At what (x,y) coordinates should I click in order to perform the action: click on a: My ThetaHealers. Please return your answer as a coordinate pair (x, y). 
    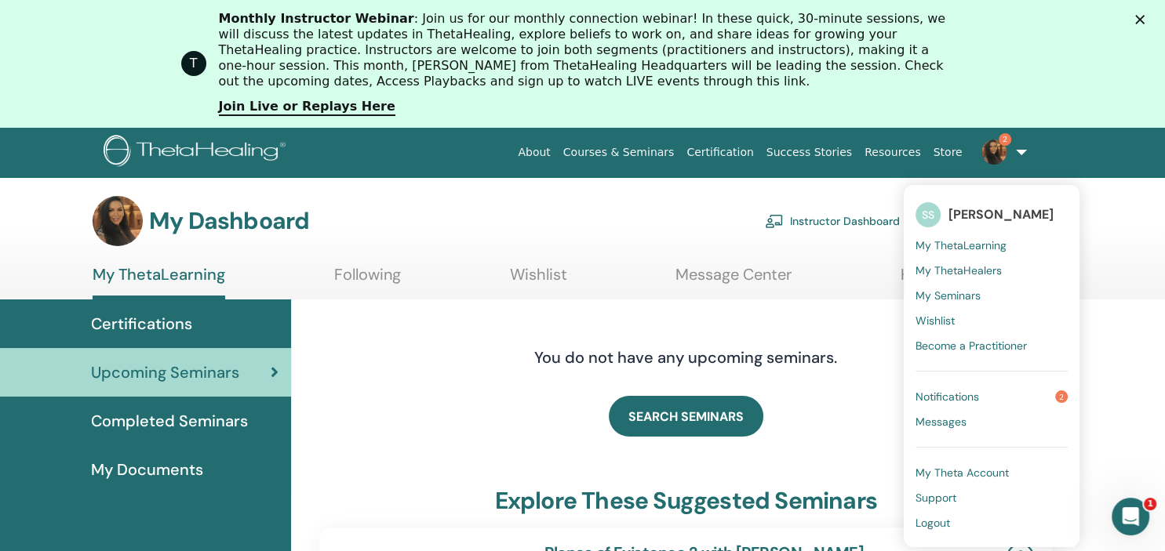
    Looking at the image, I should click on (991, 270).